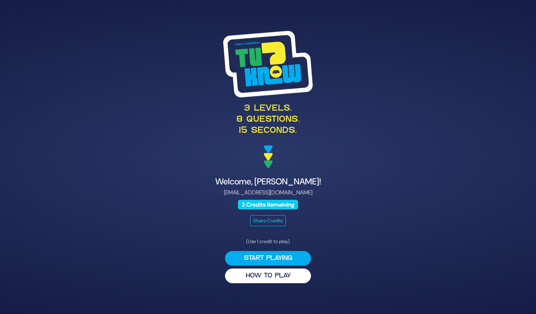 This screenshot has height=314, width=536. What do you see at coordinates (268, 64) in the screenshot?
I see `img: Tournament Logo` at bounding box center [268, 64].